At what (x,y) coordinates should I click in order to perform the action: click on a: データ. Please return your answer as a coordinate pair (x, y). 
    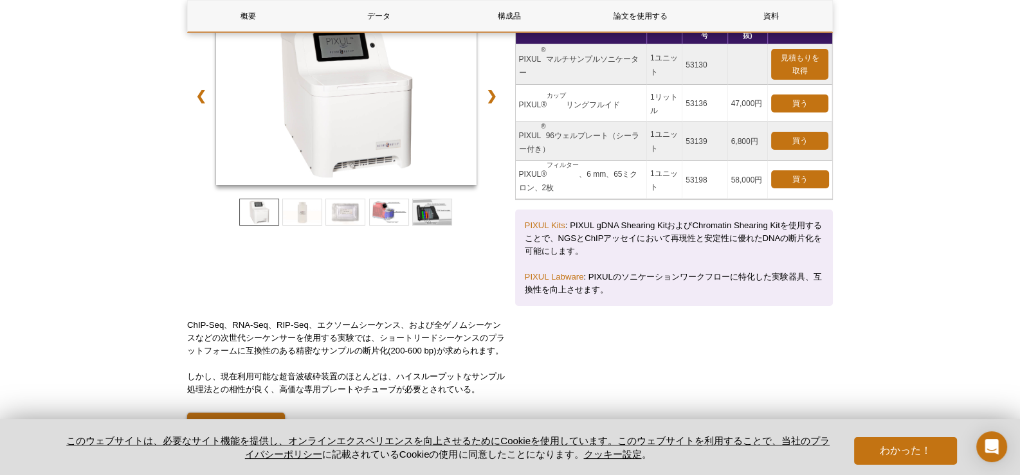
    Looking at the image, I should click on (379, 16).